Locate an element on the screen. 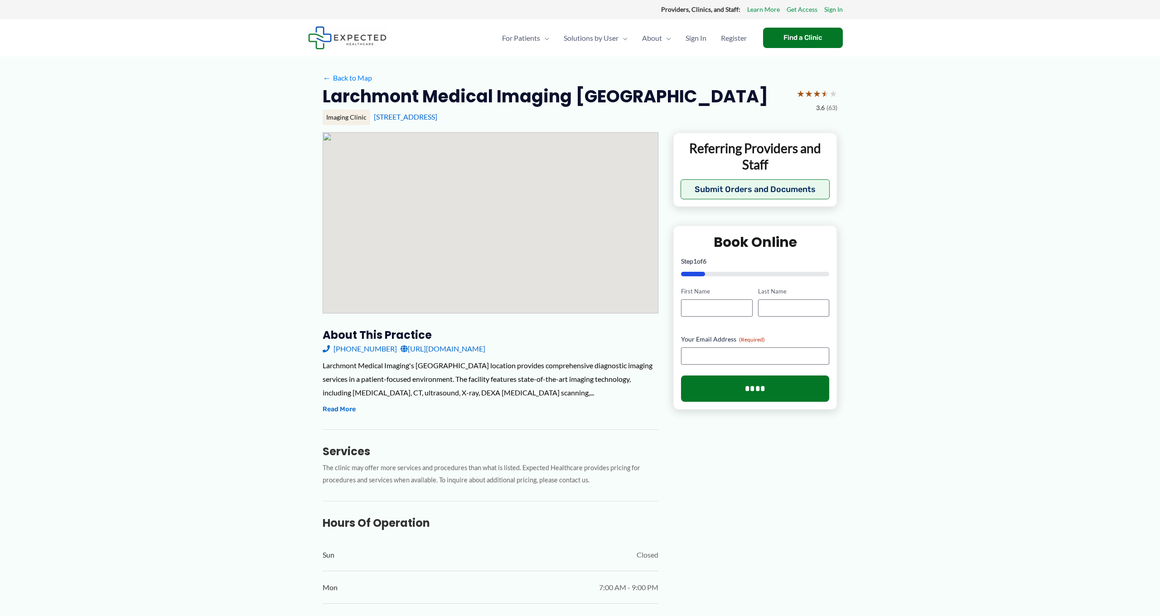 Image resolution: width=1160 pixels, height=616 pixels. button: Submit Orders and Documents is located at coordinates (755, 189).